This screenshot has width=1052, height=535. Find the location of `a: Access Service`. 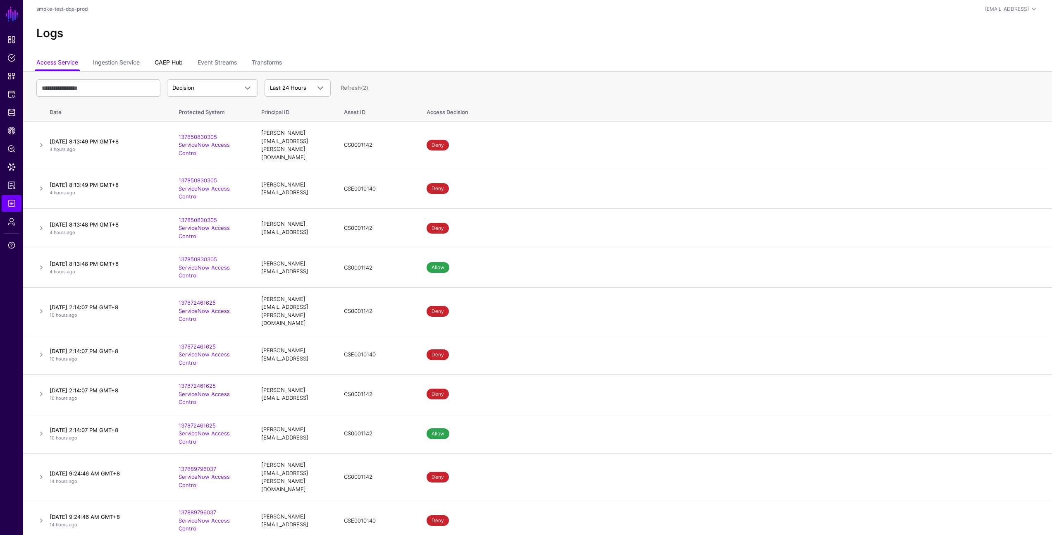

a: Access Service is located at coordinates (57, 63).